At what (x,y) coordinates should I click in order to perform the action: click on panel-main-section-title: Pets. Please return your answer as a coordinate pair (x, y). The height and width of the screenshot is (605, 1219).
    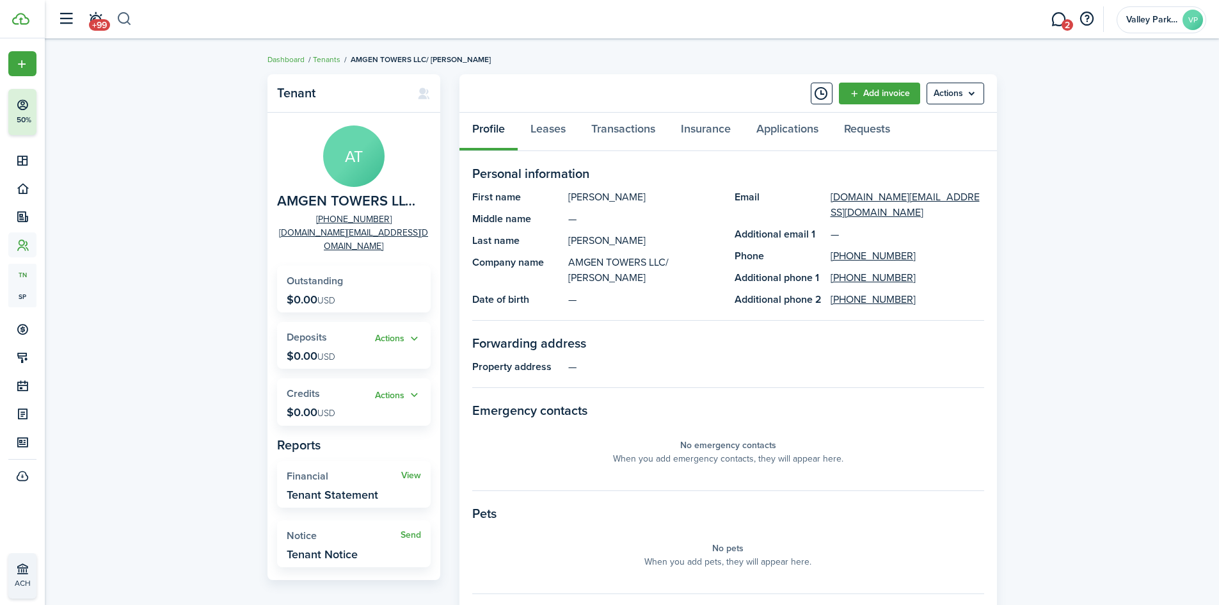
    Looking at the image, I should click on (728, 513).